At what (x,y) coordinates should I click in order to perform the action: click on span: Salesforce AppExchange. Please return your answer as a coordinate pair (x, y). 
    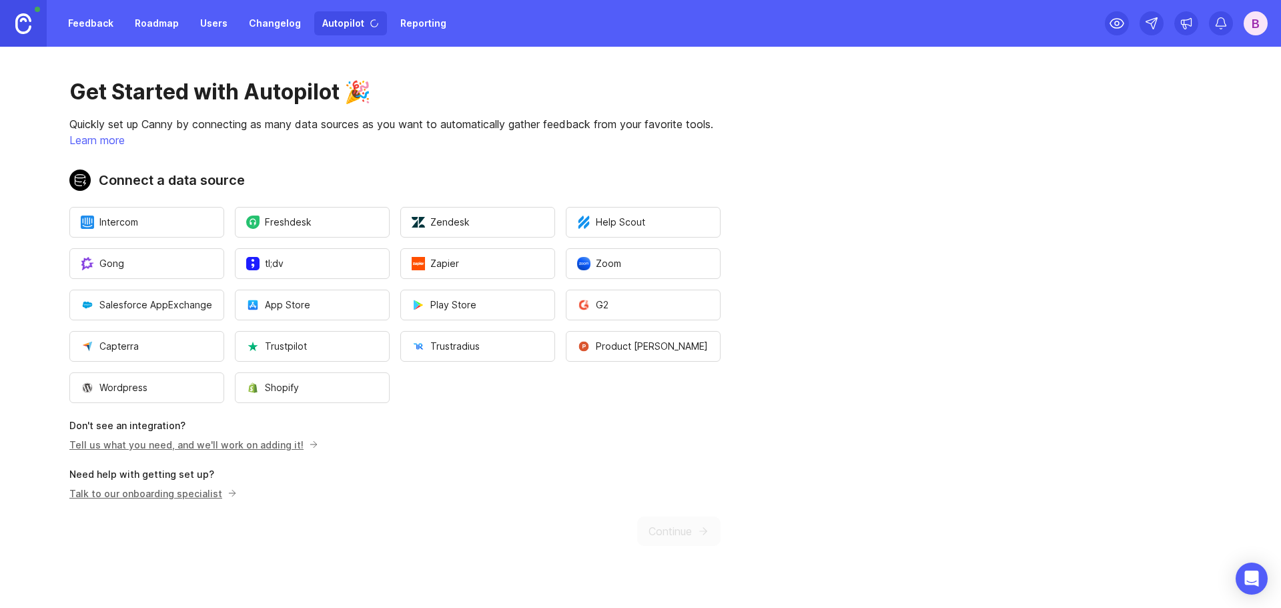
    Looking at the image, I should click on (146, 305).